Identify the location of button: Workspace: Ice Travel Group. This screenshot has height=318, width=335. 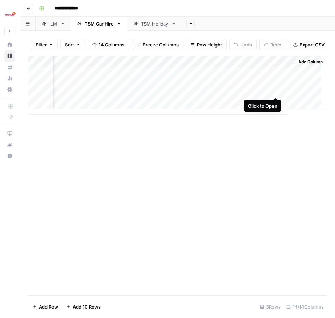
(10, 14).